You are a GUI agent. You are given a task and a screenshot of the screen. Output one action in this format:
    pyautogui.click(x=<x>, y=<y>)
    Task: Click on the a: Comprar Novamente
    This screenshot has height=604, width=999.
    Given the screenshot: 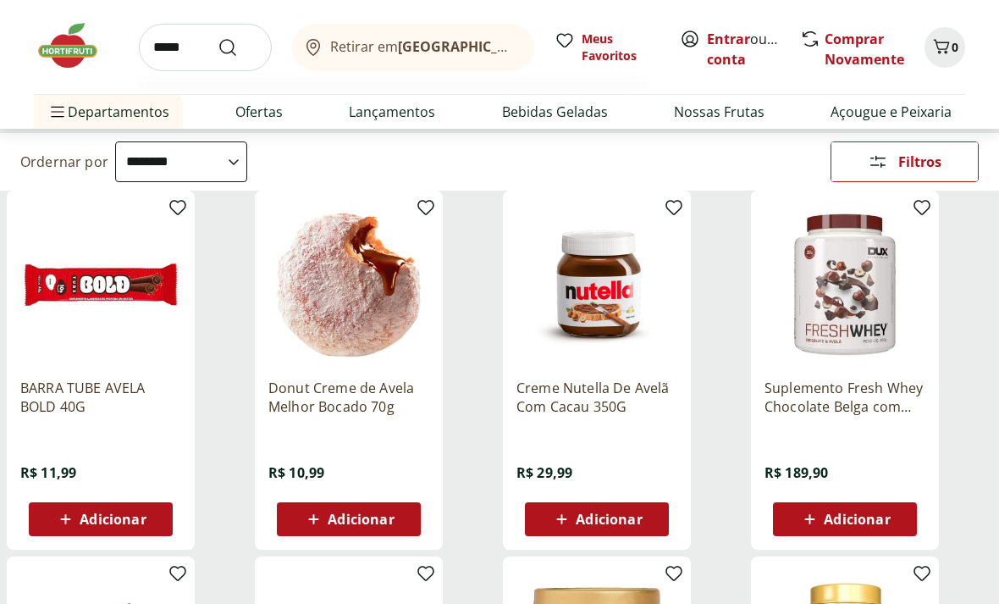 What is the action you would take?
    pyautogui.click(x=865, y=49)
    